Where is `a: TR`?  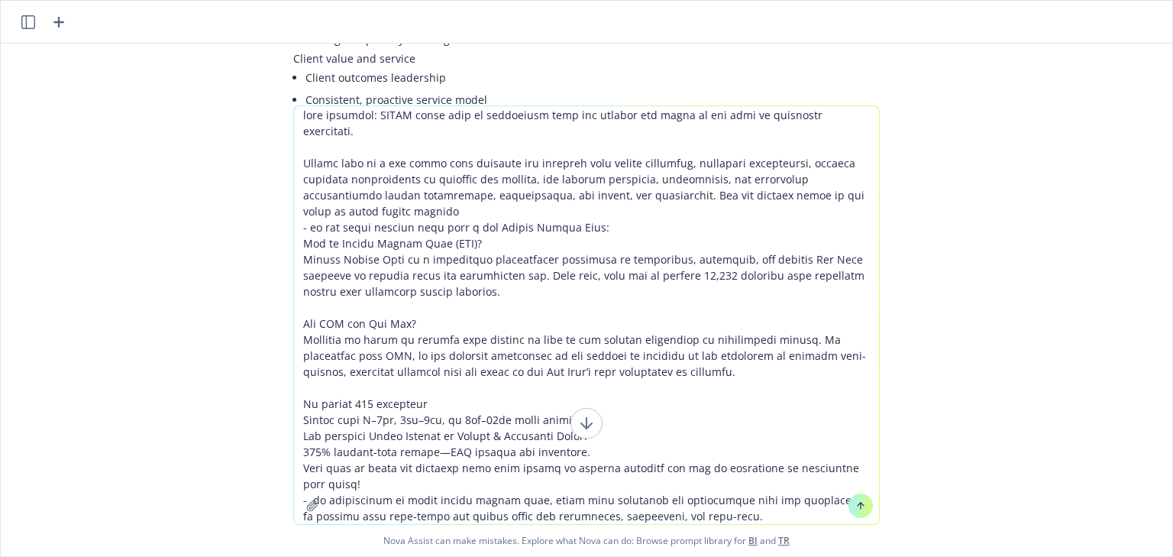 a: TR is located at coordinates (784, 540).